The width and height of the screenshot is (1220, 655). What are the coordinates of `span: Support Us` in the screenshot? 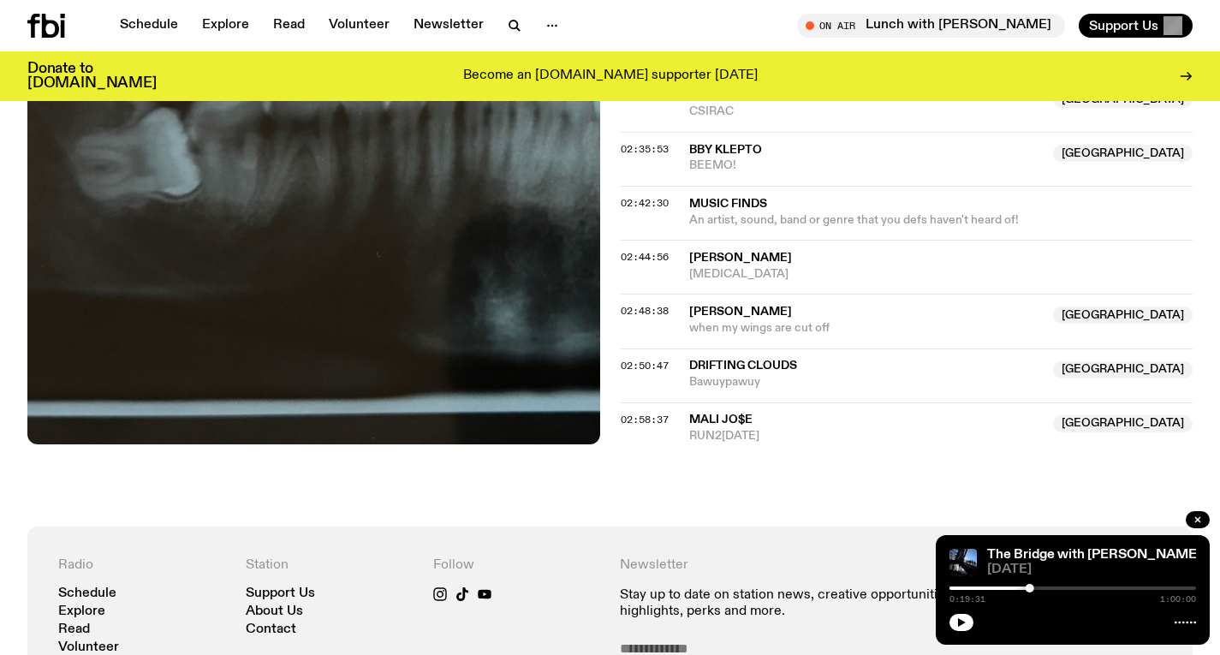 It's located at (1123, 26).